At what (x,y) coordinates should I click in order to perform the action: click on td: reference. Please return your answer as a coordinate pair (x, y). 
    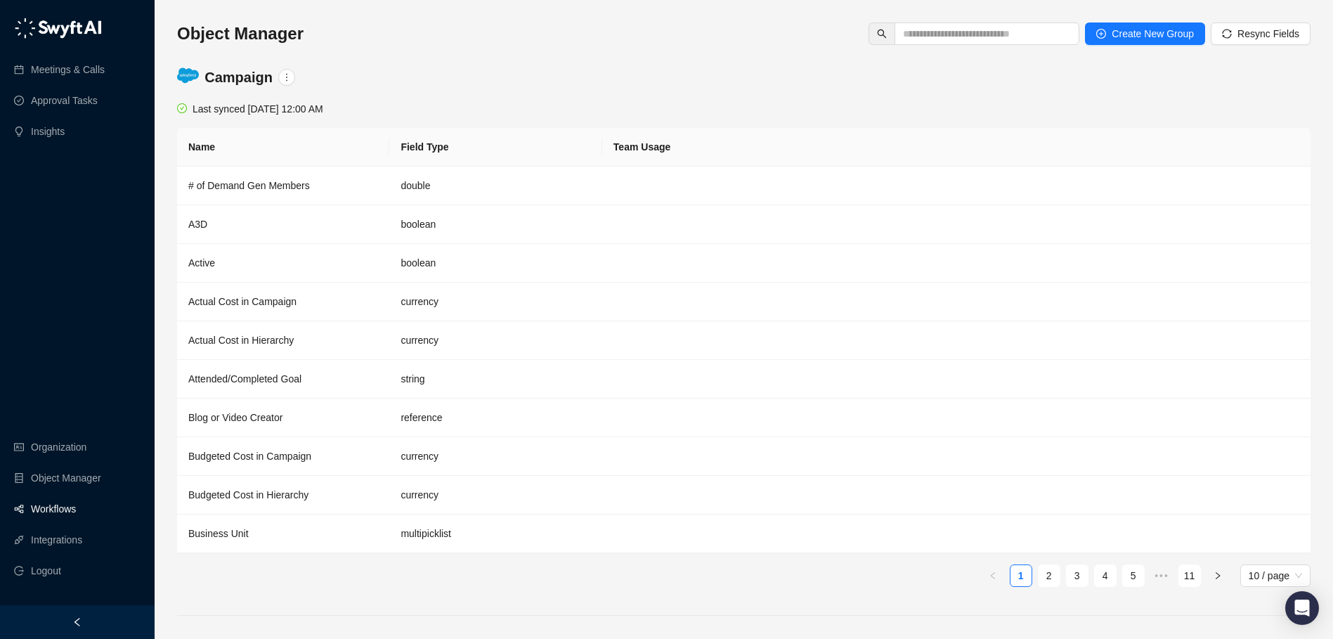
    Looking at the image, I should click on (495, 417).